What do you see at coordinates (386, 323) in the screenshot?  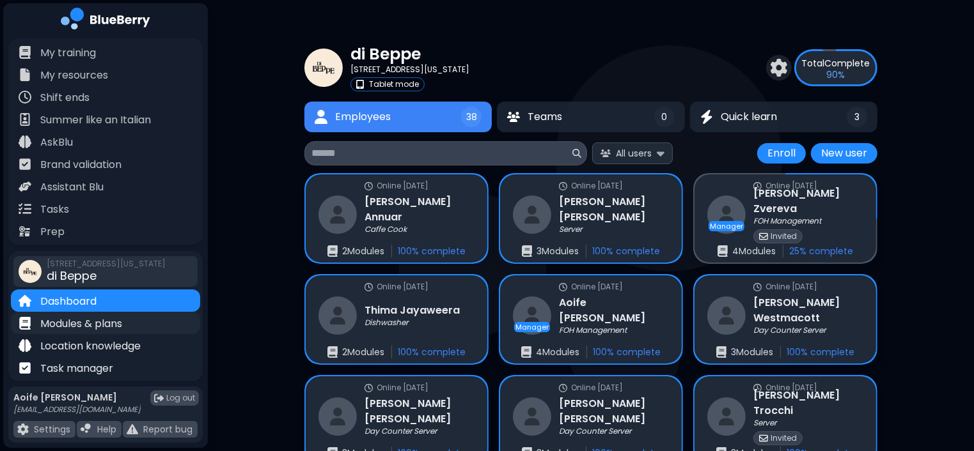 I see `p: Dishwasher` at bounding box center [386, 323].